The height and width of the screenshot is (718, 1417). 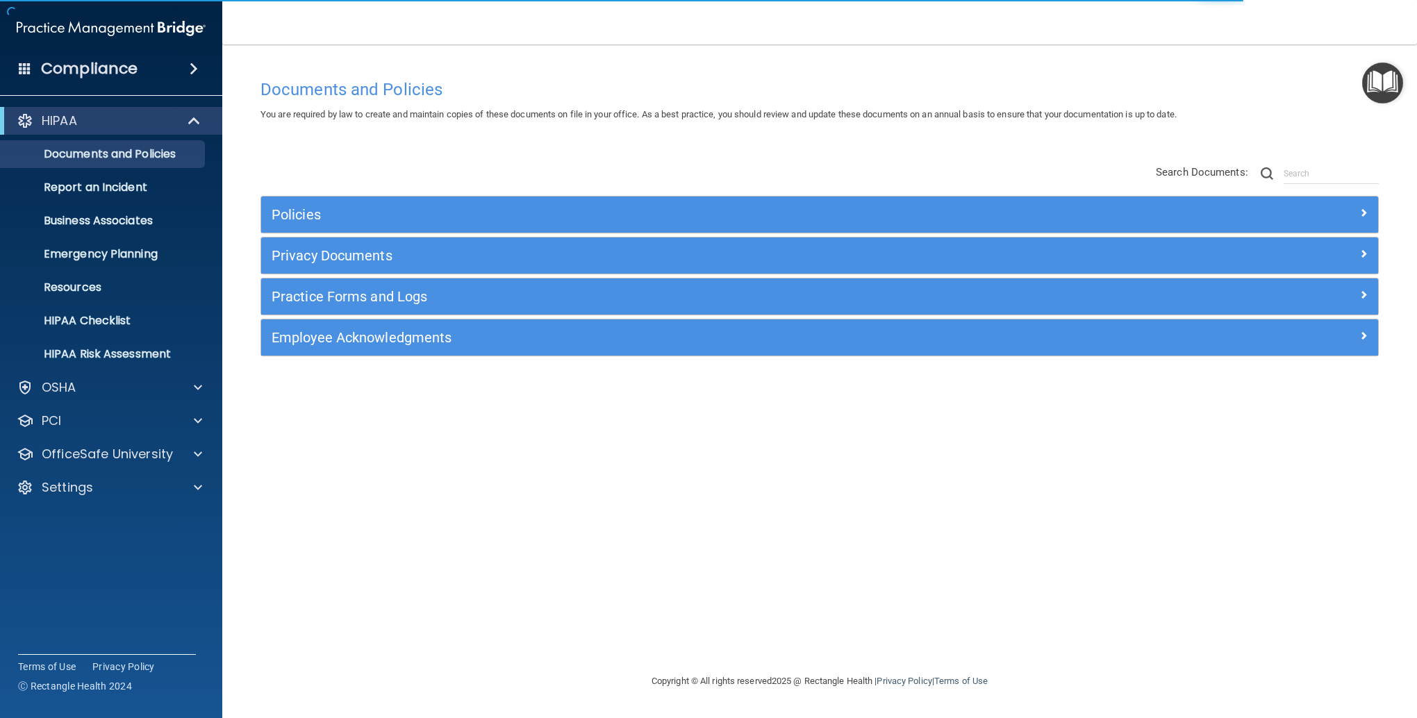 What do you see at coordinates (103, 221) in the screenshot?
I see `p: Business Associates` at bounding box center [103, 221].